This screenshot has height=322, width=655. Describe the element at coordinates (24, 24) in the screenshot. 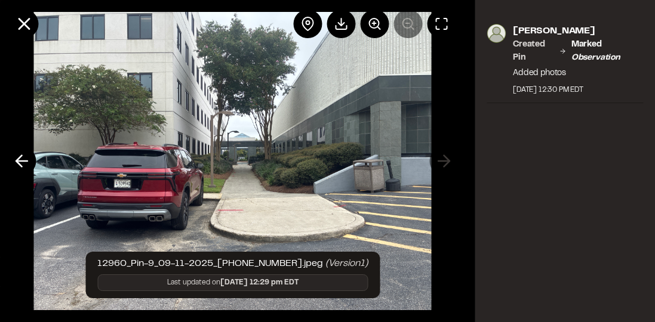

I see `button: Close modal` at that location.